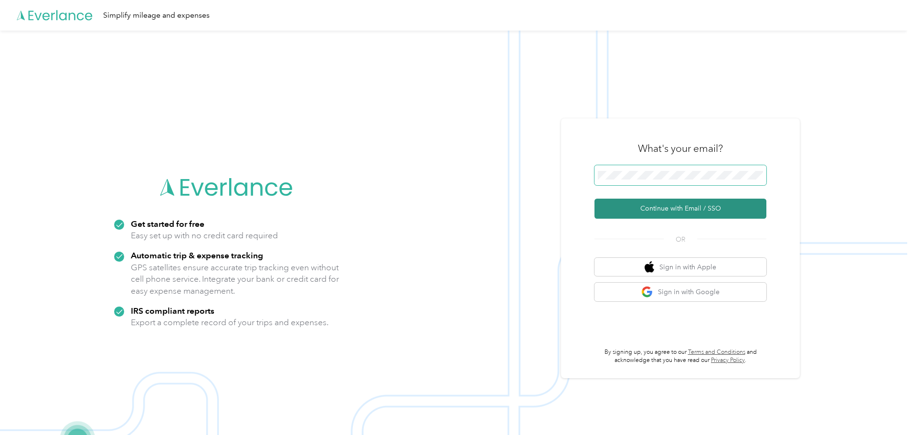 Image resolution: width=912 pixels, height=435 pixels. I want to click on strong: Get started for free, so click(168, 223).